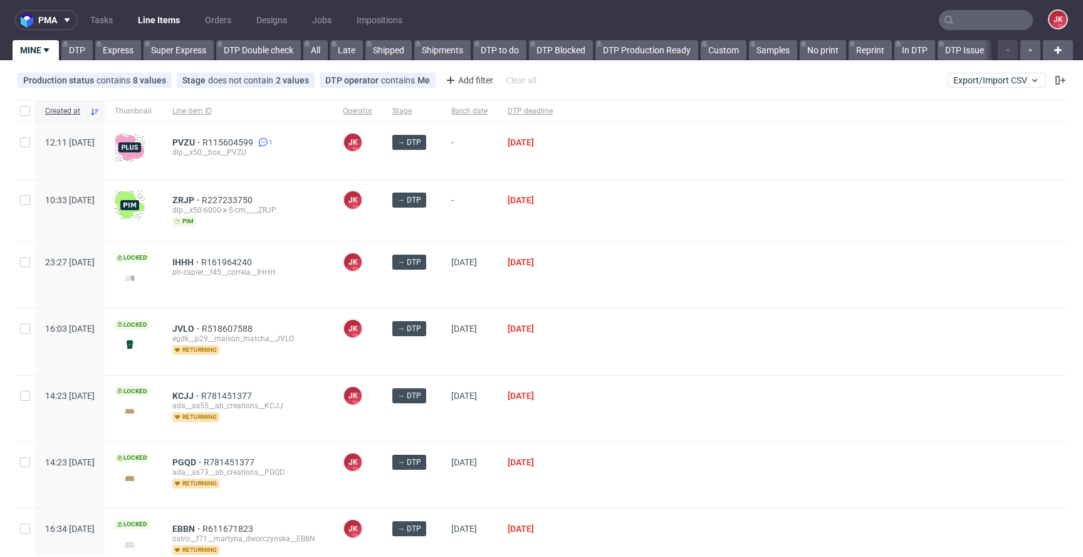 The width and height of the screenshot is (1083, 557). What do you see at coordinates (188, 462) in the screenshot?
I see `span: PGQD` at bounding box center [188, 462].